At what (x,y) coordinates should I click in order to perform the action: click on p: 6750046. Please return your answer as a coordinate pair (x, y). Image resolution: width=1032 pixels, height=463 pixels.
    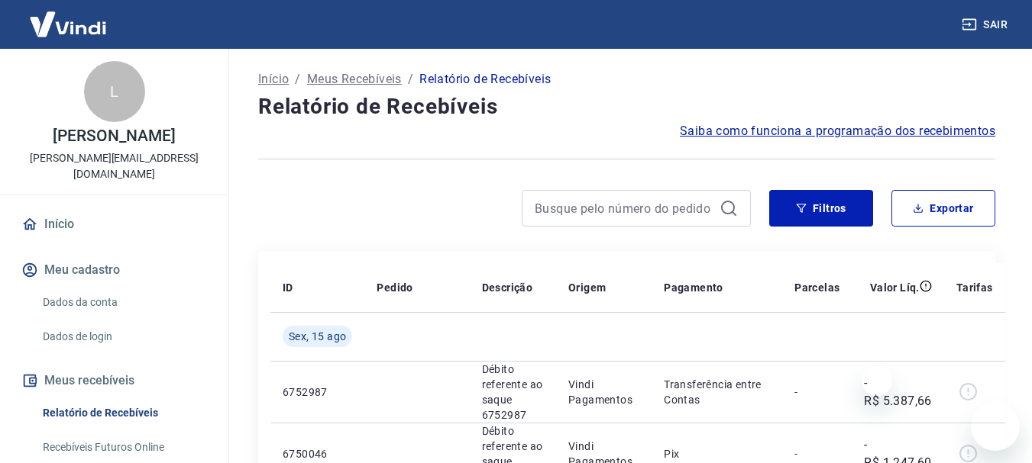
    Looking at the image, I should click on (317, 454).